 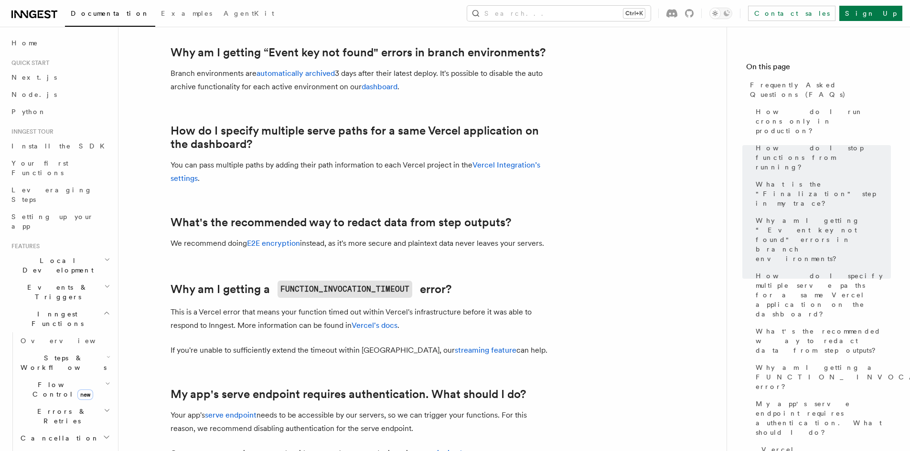 I want to click on span: Cancellation, so click(x=58, y=439).